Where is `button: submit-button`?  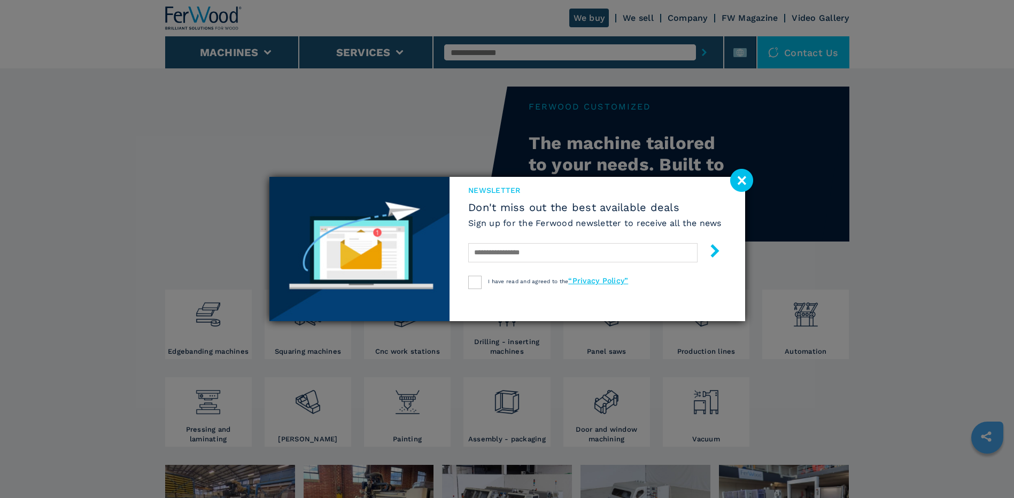 button: submit-button is located at coordinates (709, 252).